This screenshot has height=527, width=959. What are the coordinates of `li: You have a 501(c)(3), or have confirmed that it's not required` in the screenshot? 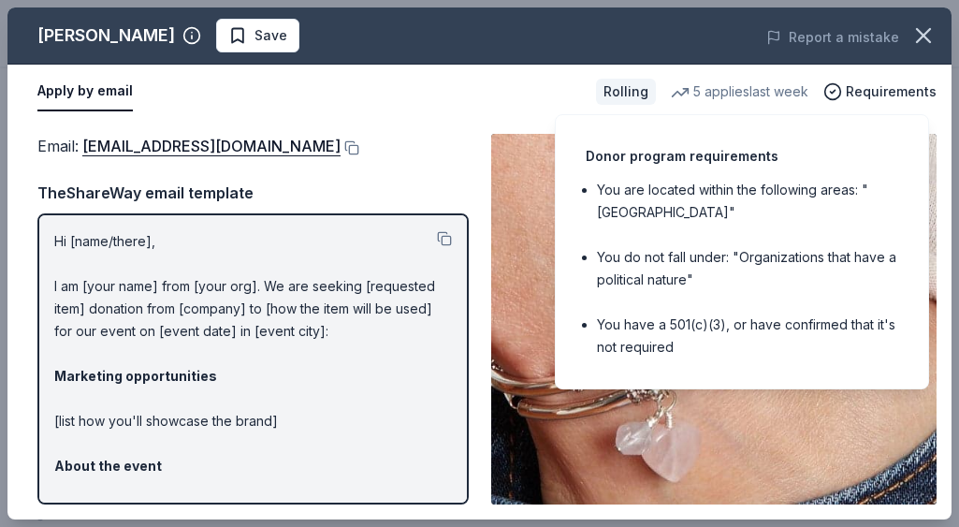 It's located at (748, 336).